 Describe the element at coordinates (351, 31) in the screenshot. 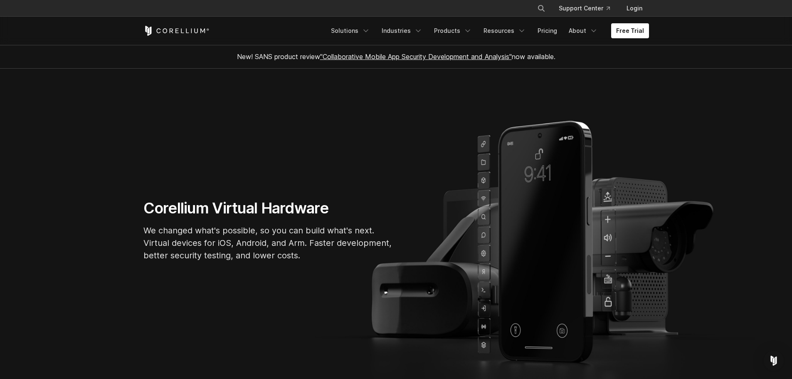

I see `a: Solutions` at that location.